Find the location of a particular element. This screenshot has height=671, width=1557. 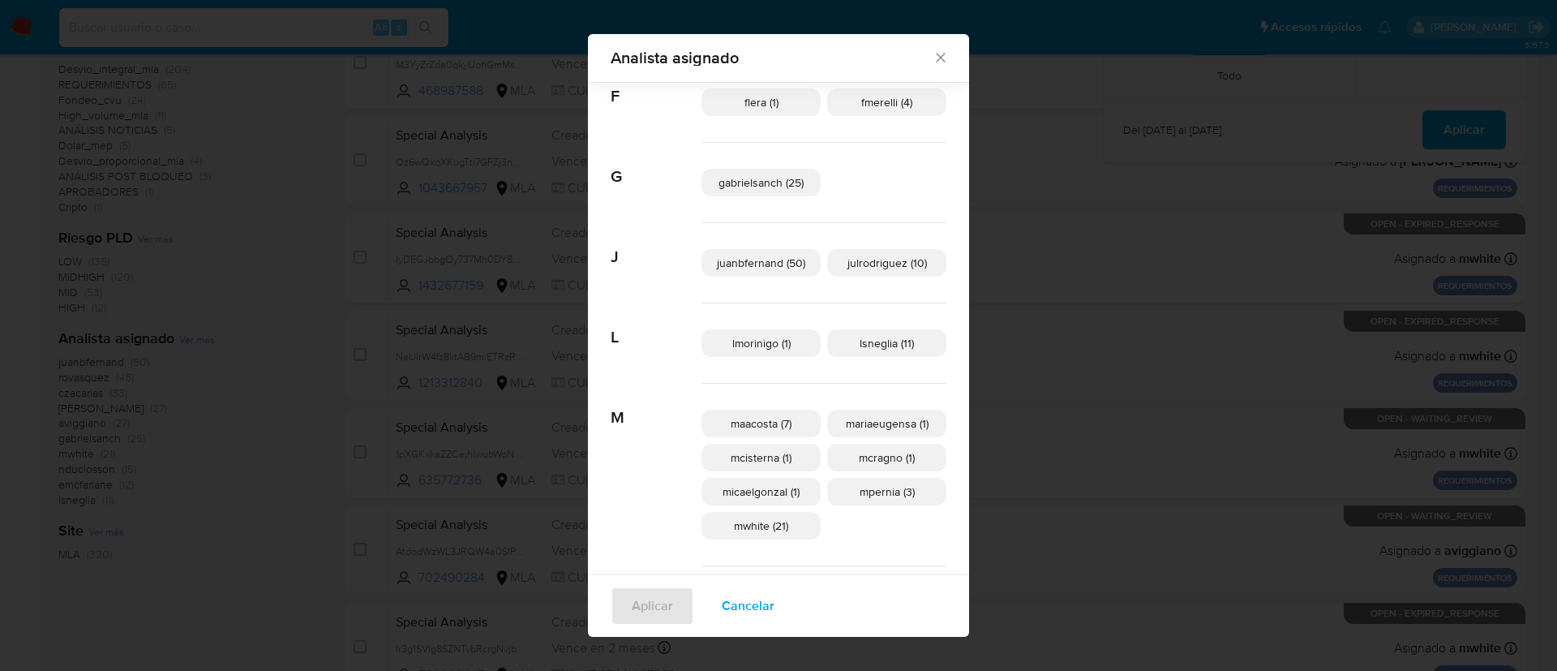

span: mpernia (3) is located at coordinates (887, 491).